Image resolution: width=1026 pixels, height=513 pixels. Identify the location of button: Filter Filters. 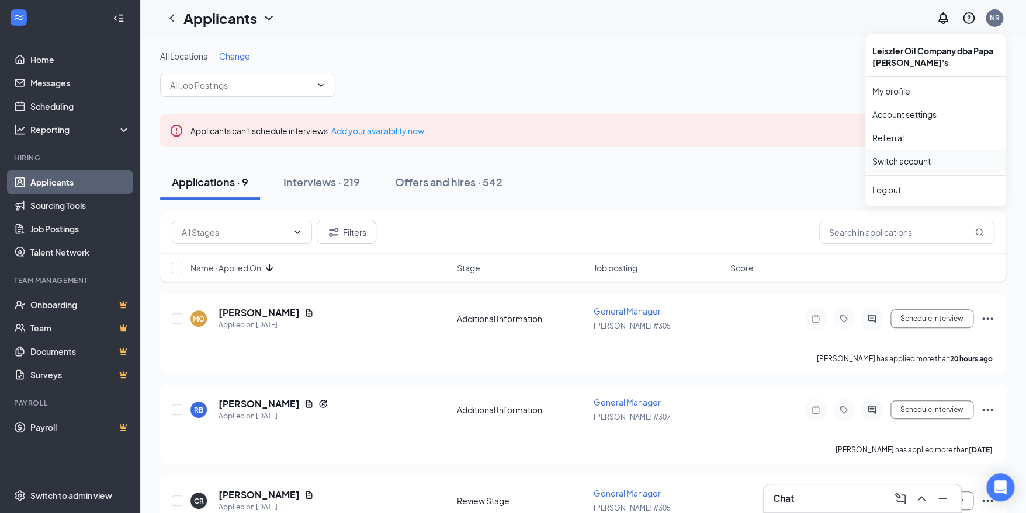
(346, 232).